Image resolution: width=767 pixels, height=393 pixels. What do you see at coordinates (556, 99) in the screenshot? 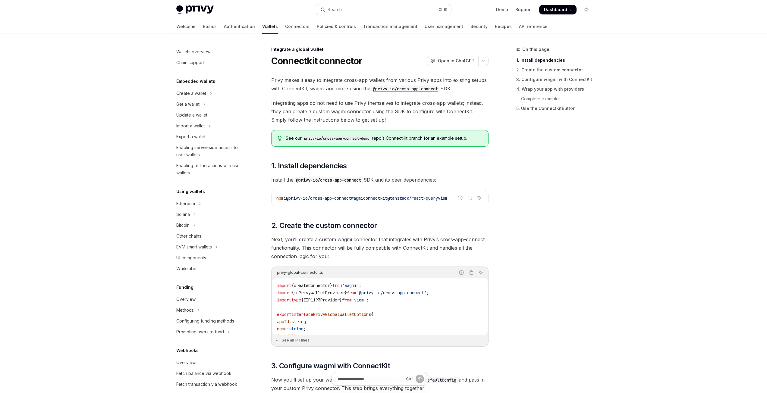
I see `a: Complete example` at bounding box center [556, 99].